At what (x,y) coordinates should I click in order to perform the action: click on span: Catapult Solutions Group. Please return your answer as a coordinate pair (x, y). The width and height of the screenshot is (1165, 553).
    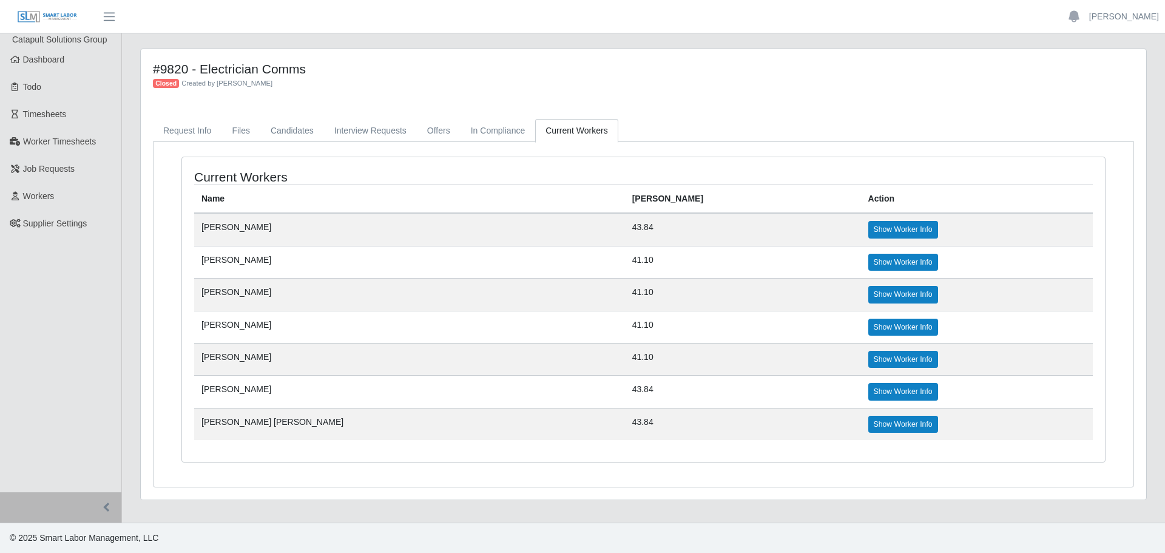
    Looking at the image, I should click on (59, 39).